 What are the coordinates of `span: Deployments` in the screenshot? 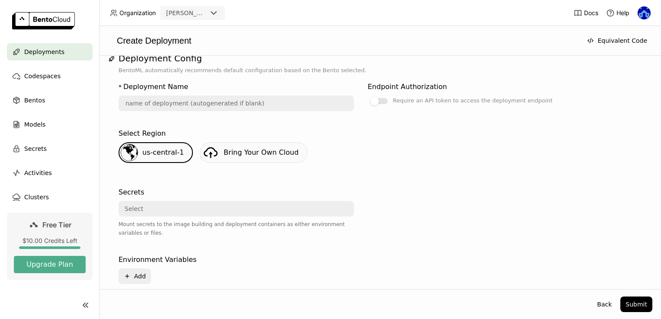 It's located at (44, 52).